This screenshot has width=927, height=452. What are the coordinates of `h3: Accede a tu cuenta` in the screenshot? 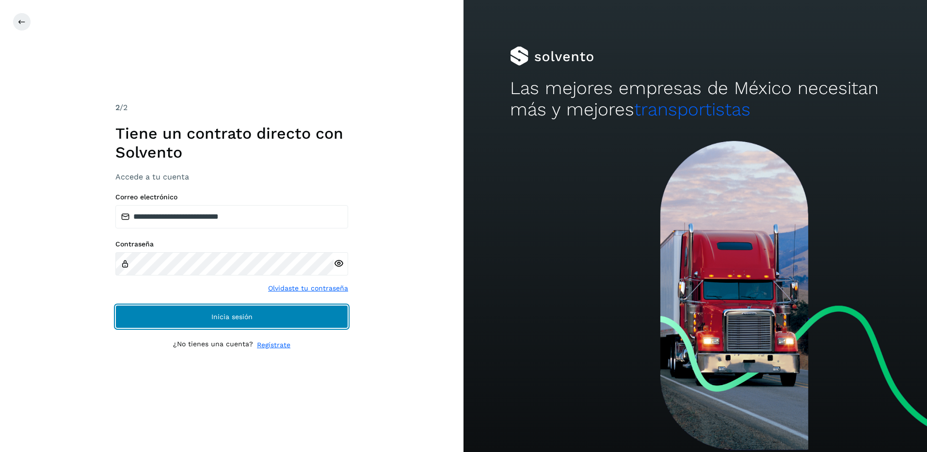 It's located at (232, 177).